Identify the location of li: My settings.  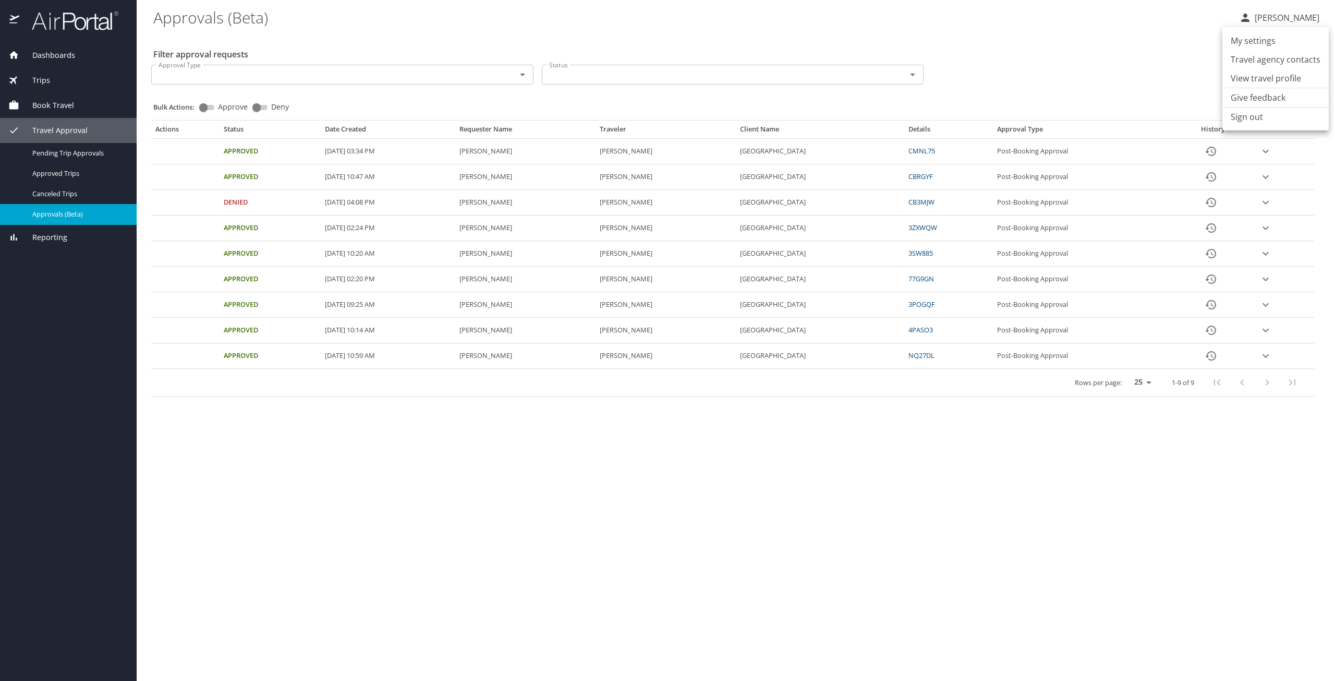
(1276, 41).